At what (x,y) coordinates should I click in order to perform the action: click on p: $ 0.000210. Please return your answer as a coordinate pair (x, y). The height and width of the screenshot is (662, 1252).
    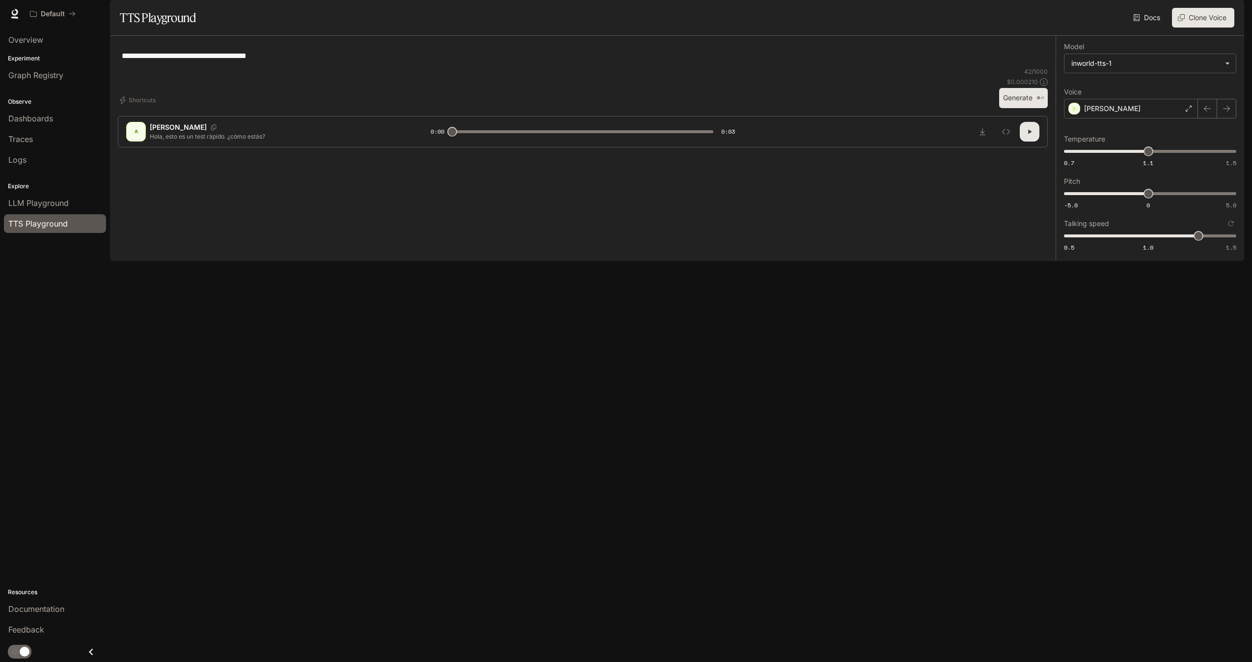
    Looking at the image, I should click on (1022, 82).